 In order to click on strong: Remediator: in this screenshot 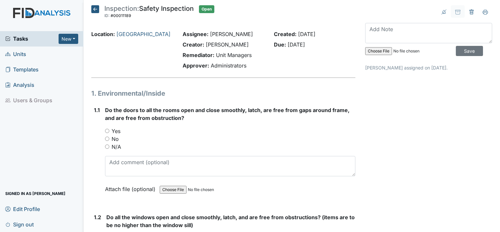, I will do `click(198, 55)`.